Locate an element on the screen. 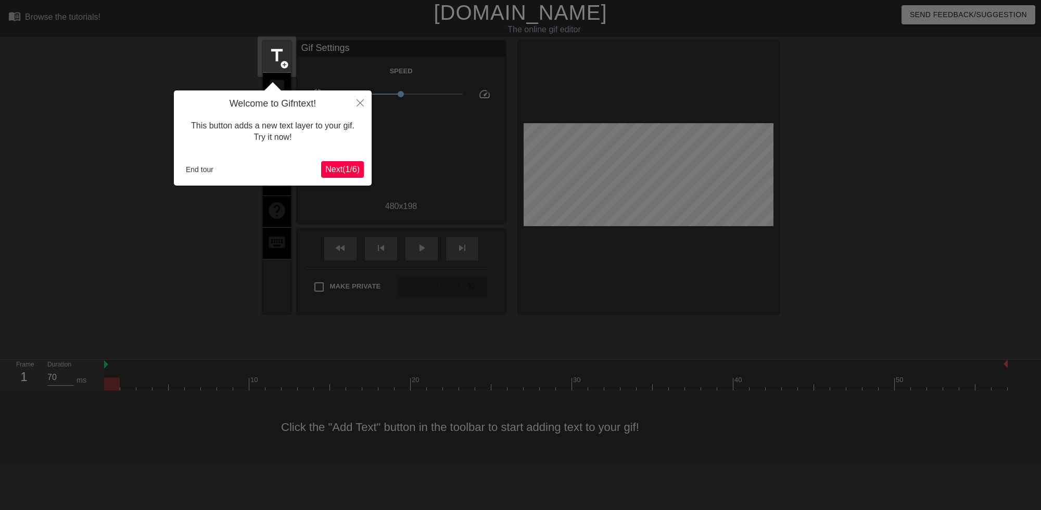  button: Close is located at coordinates (360, 103).